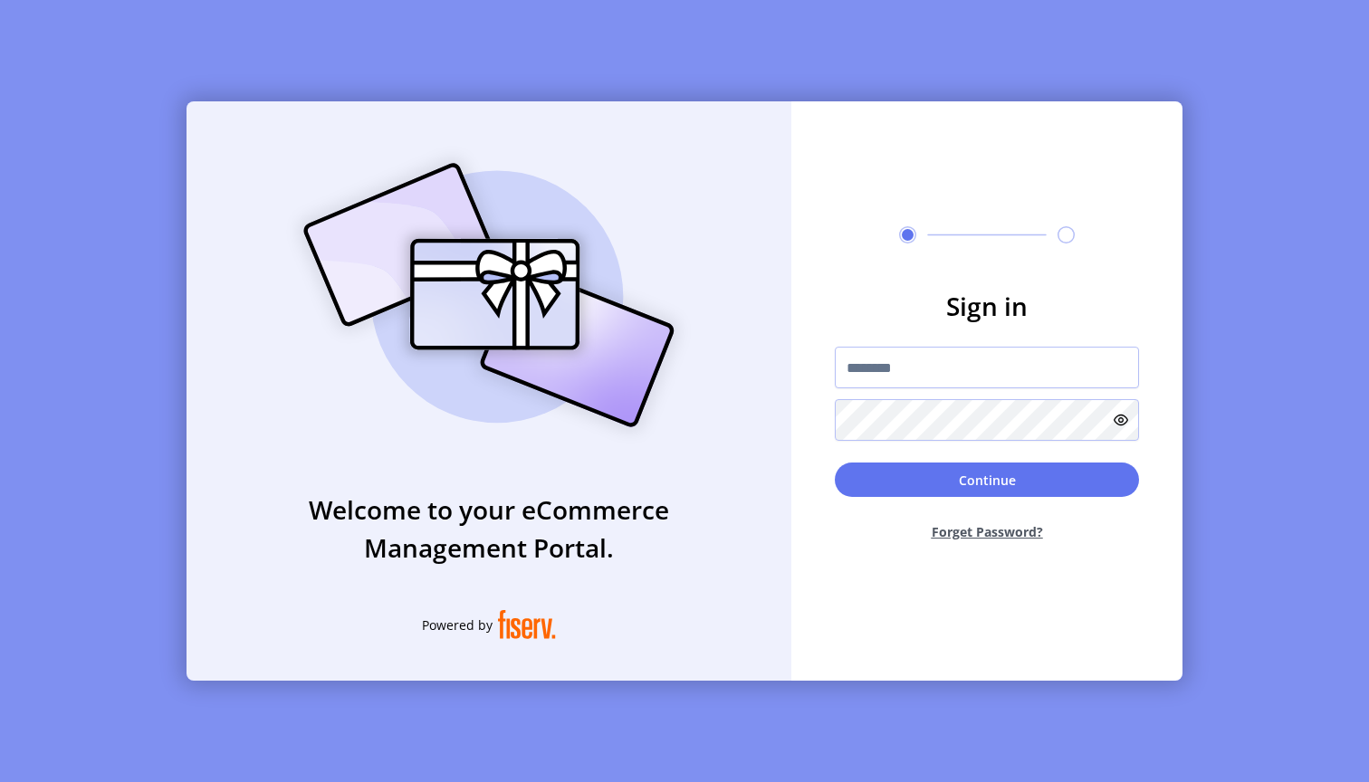 The height and width of the screenshot is (782, 1369). I want to click on h3: Sign in, so click(987, 306).